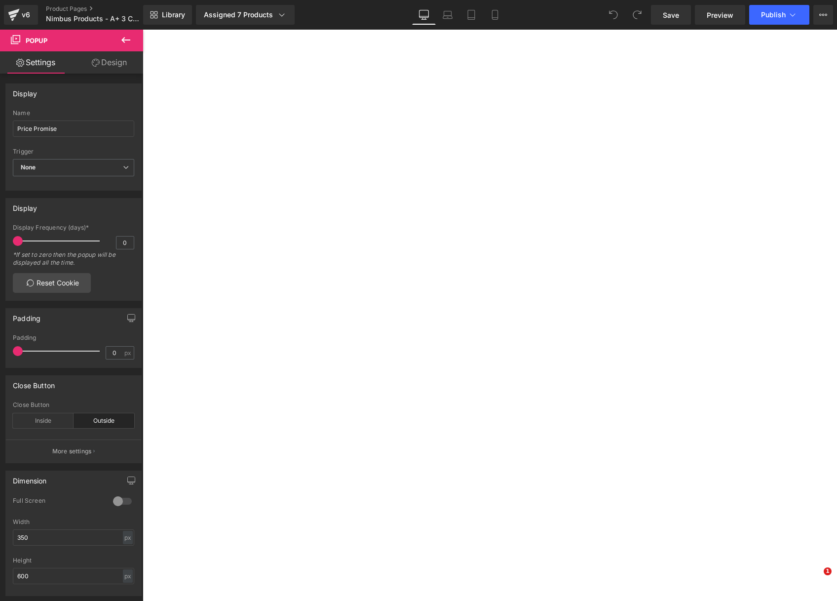  I want to click on div: Display Frequency (days)*, so click(74, 228).